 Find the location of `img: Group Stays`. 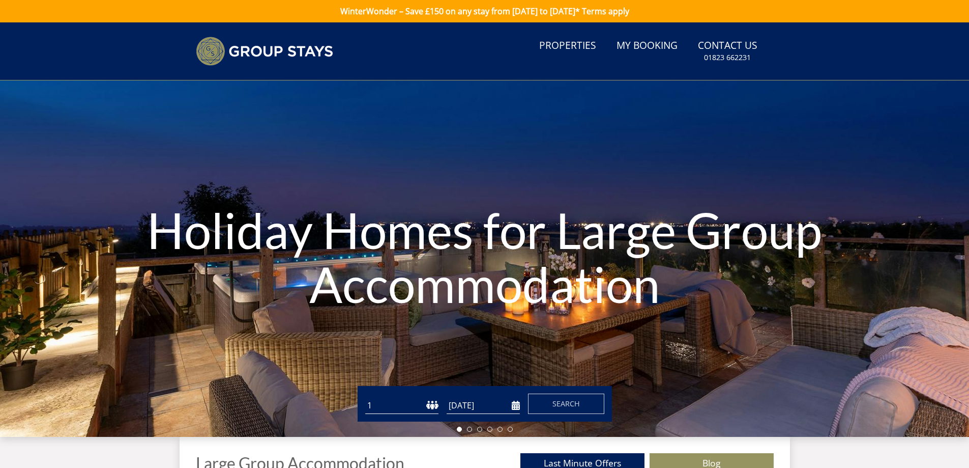

img: Group Stays is located at coordinates (265, 51).